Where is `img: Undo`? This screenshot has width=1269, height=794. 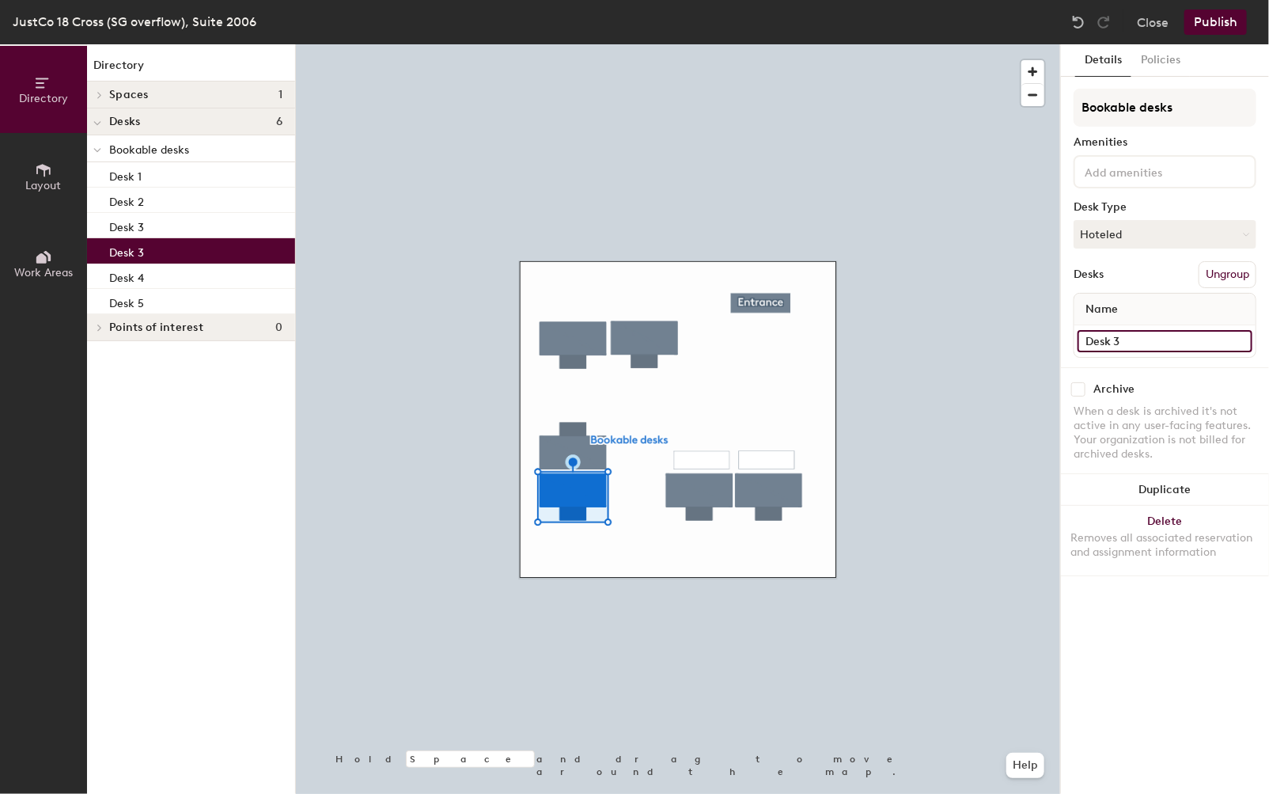 img: Undo is located at coordinates (1079, 22).